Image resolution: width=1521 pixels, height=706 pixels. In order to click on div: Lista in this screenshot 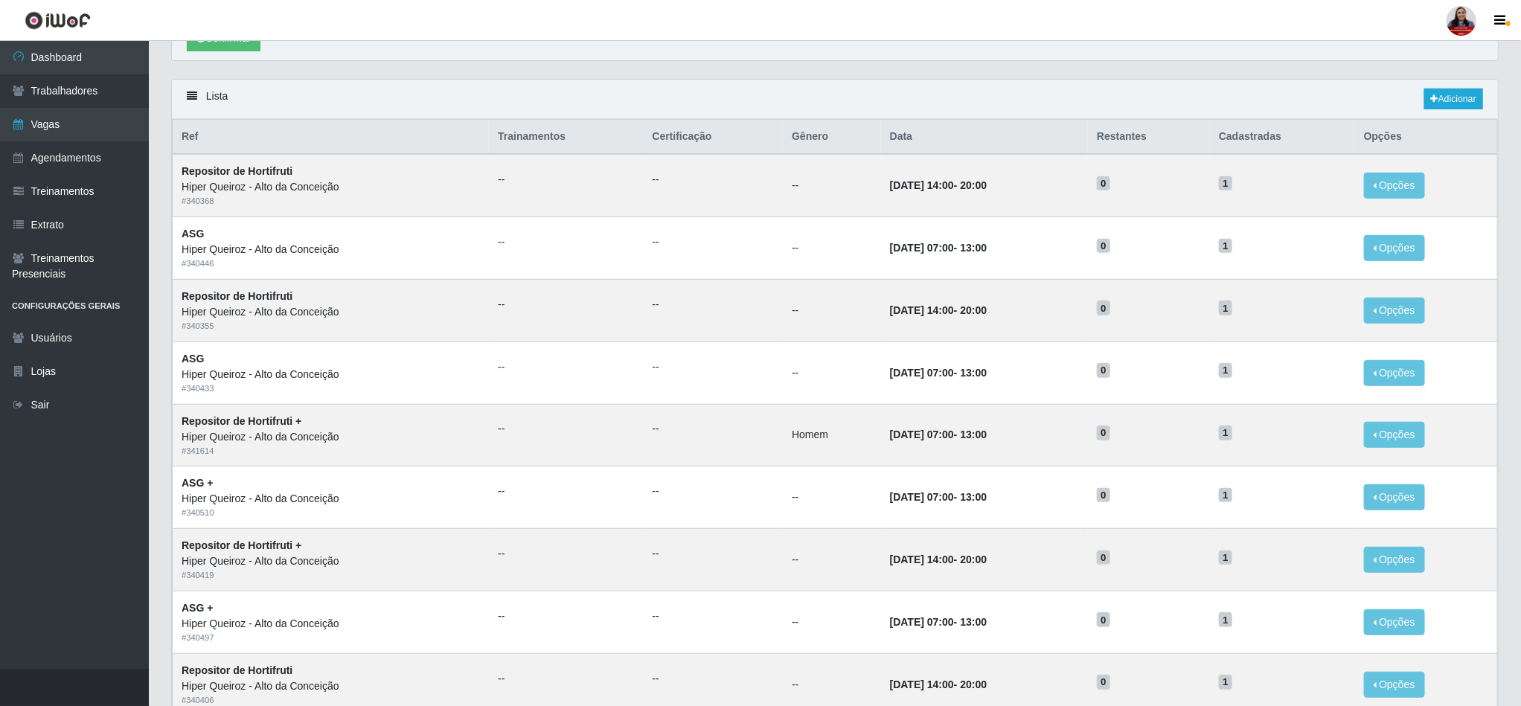, I will do `click(835, 99)`.